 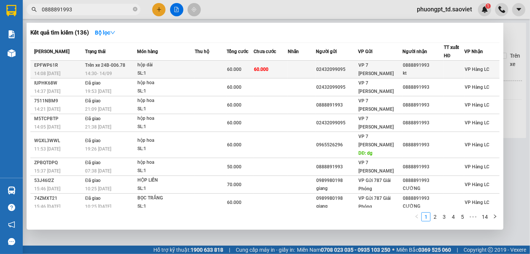 I want to click on span: Người gửi, so click(x=326, y=52).